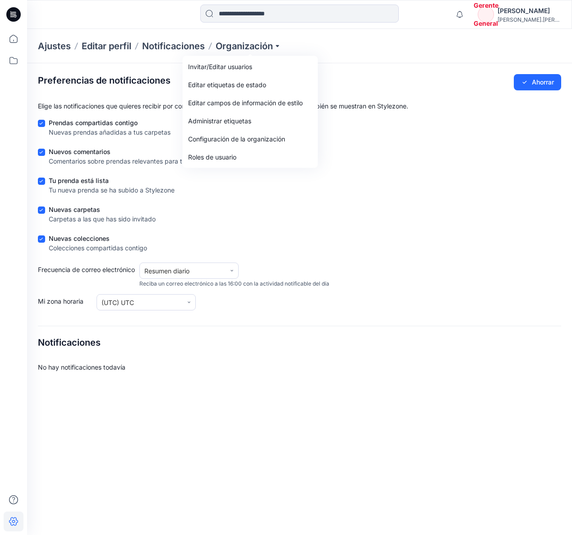 The width and height of the screenshot is (572, 535). Describe the element at coordinates (251, 139) in the screenshot. I see `a: Configuración de la organización` at that location.